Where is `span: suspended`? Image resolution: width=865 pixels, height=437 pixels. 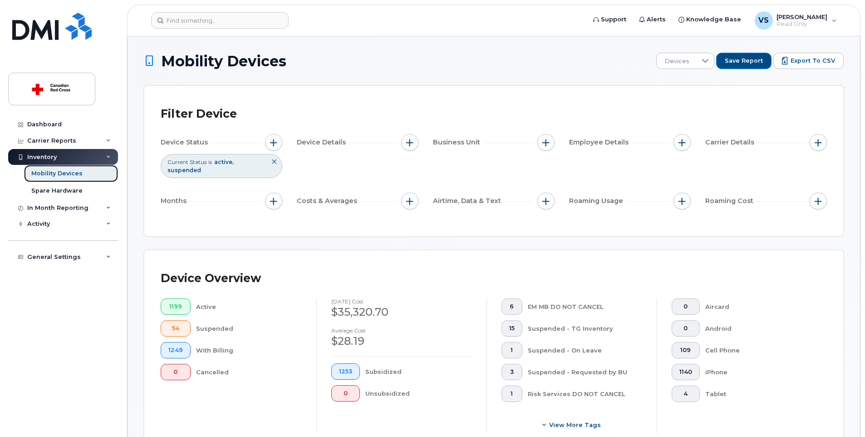 span: suspended is located at coordinates (184, 170).